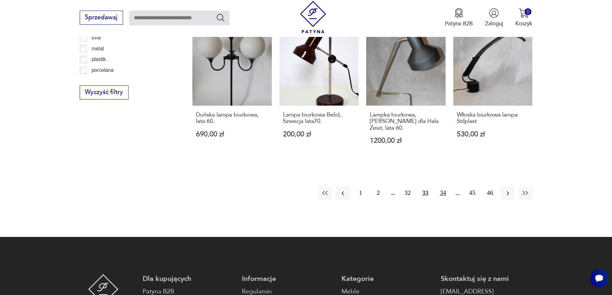  I want to click on p: Skontaktuj się z nami, so click(486, 279).